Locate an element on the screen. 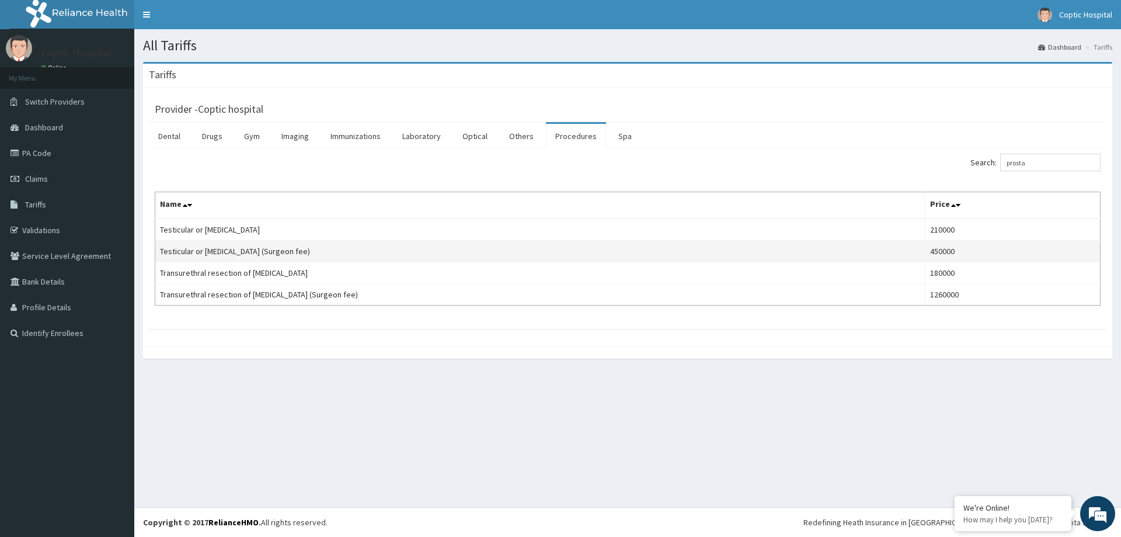 The image size is (1121, 537). a: Spa is located at coordinates (625, 136).